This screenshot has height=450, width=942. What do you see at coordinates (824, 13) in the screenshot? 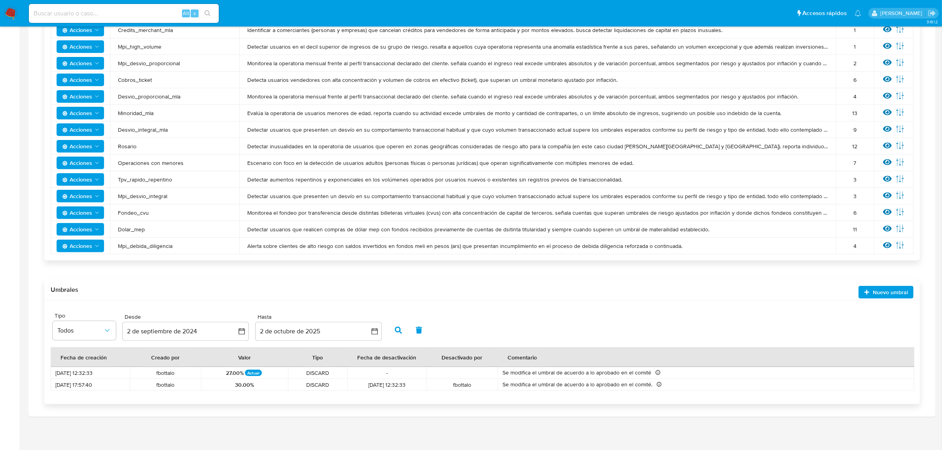
I see `span: Accesos rápidos` at bounding box center [824, 13].